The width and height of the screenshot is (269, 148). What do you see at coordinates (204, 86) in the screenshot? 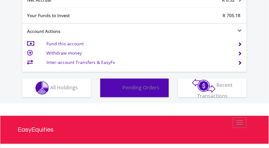
I see `img: transactions-zar-wht.png` at bounding box center [204, 86].